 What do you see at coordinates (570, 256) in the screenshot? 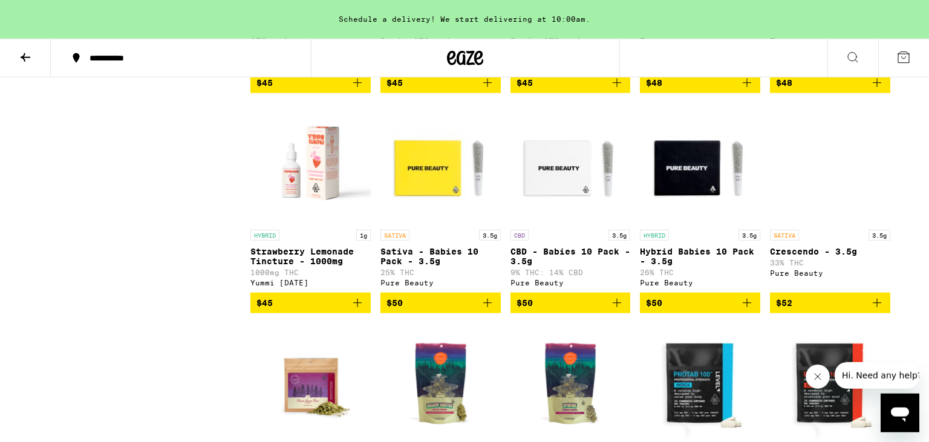
I see `p: CBD - Babies 10 Pack - 3.5g` at bounding box center [570, 256].